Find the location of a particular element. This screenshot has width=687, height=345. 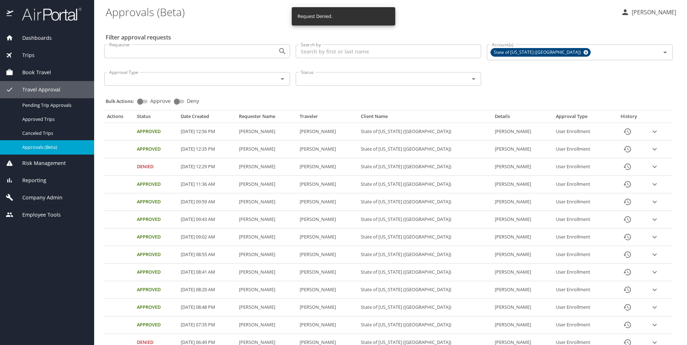

span: Approvals (Beta) is located at coordinates (54, 147).